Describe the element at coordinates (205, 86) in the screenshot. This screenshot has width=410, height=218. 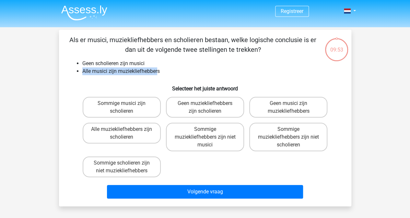
I see `h6: Selecteer het juiste antwoord` at that location.